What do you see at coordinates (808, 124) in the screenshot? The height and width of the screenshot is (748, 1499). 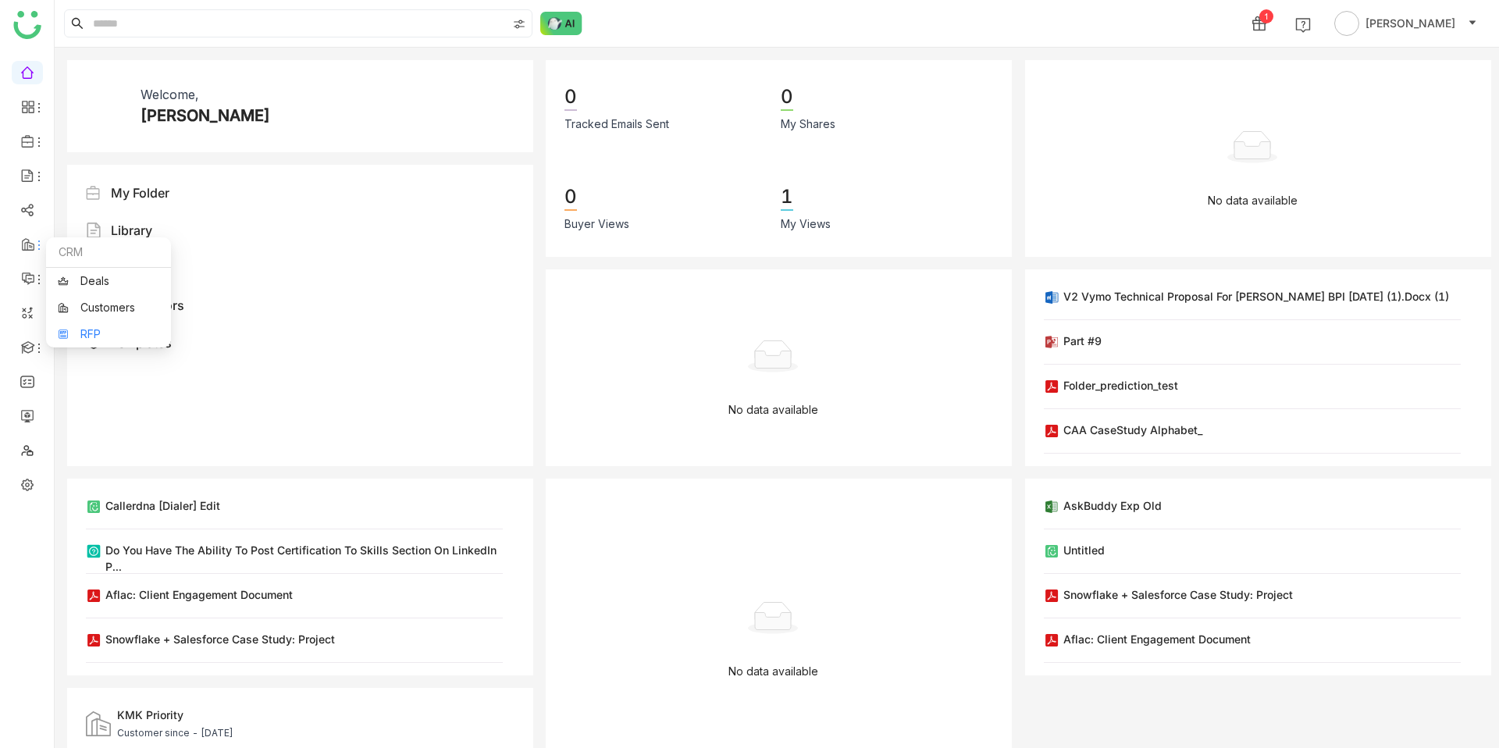 I see `div: My Shares` at bounding box center [808, 124].